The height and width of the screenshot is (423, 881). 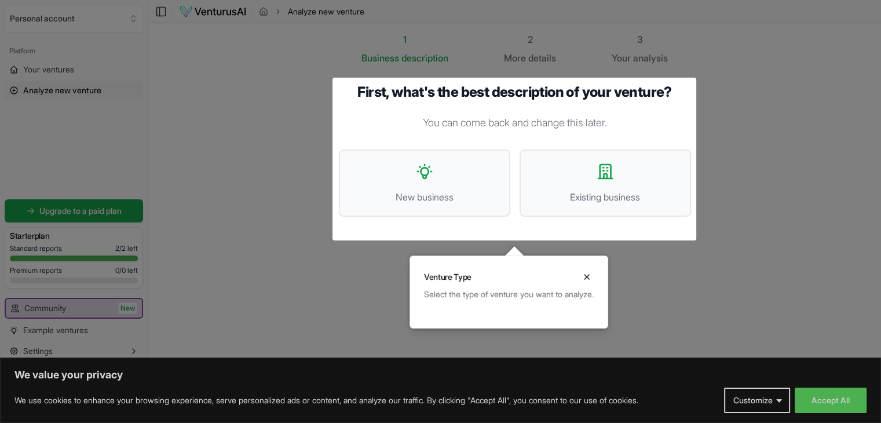 What do you see at coordinates (757, 400) in the screenshot?
I see `button: Customize` at bounding box center [757, 400].